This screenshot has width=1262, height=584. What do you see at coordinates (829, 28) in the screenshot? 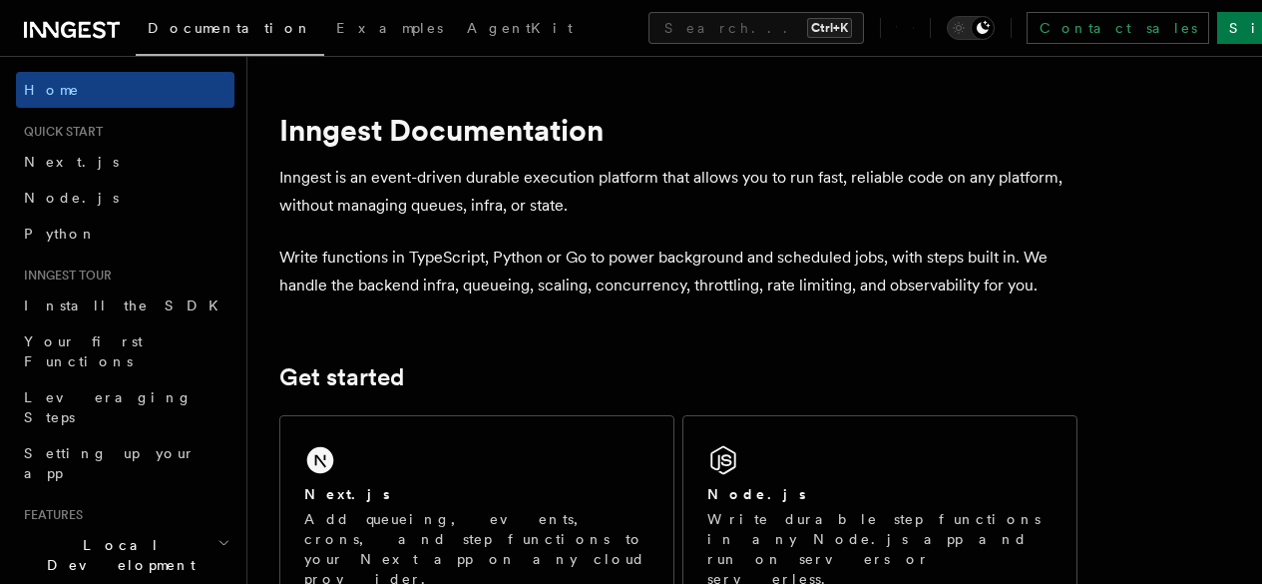
I see `kbd: Ctrl+K` at bounding box center [829, 28].